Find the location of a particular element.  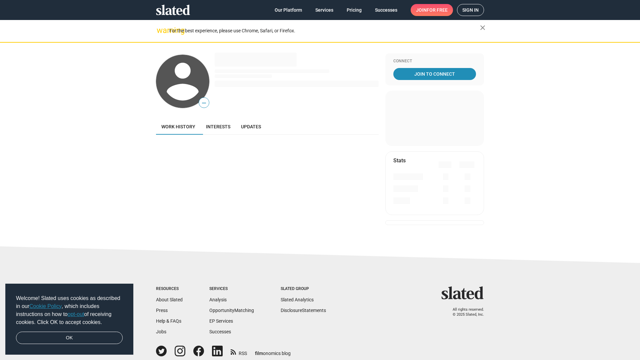

span: Updates is located at coordinates (251, 127).